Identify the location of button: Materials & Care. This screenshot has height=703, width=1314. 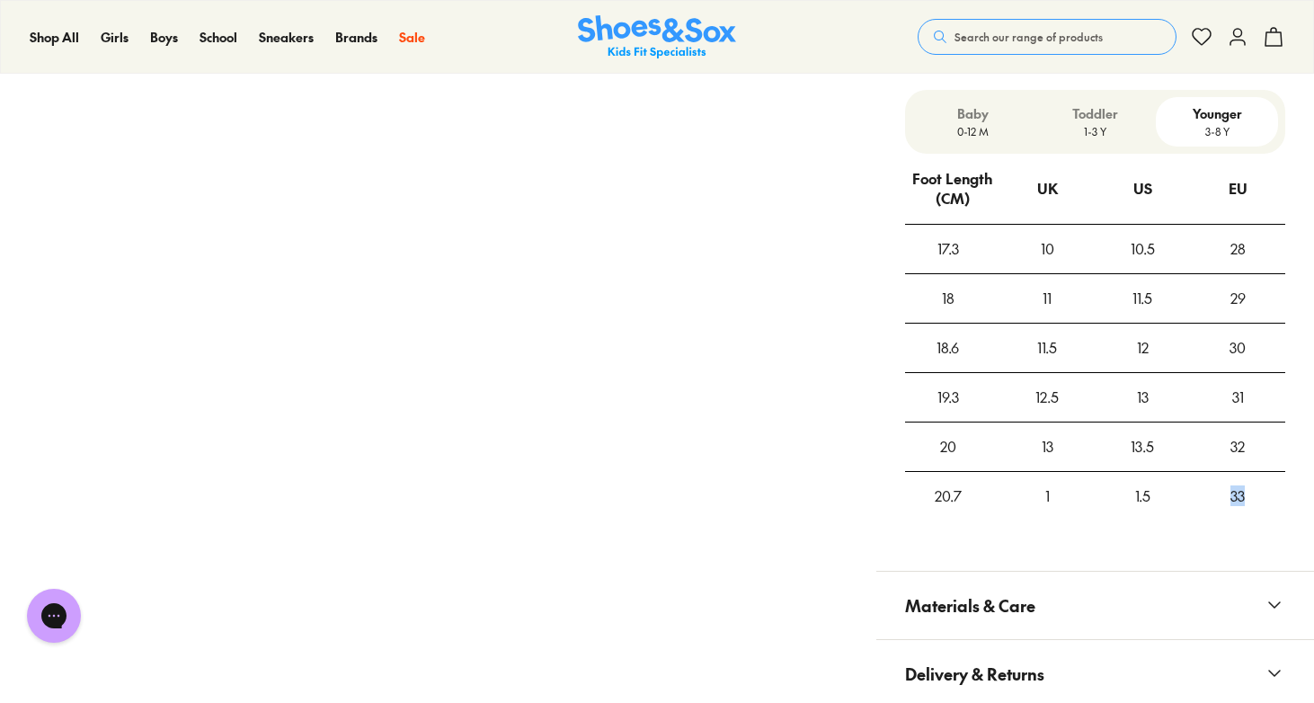
(1095, 605).